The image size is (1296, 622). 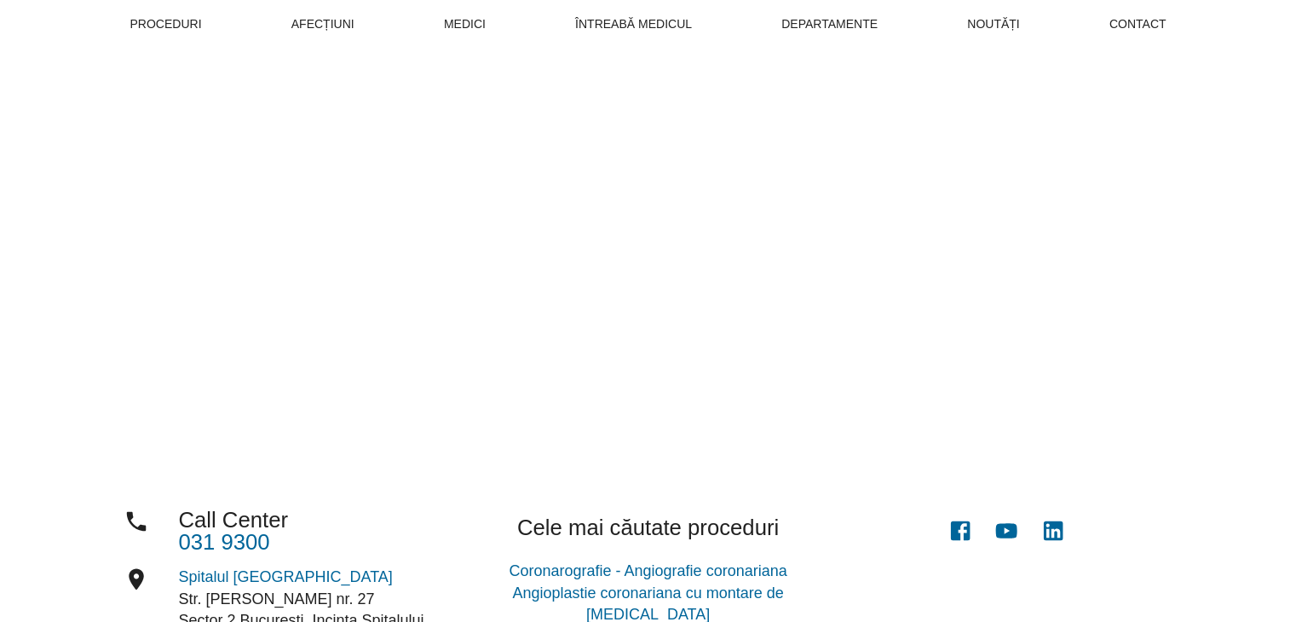 What do you see at coordinates (633, 24) in the screenshot?
I see `a: Întreabă medicul` at bounding box center [633, 24].